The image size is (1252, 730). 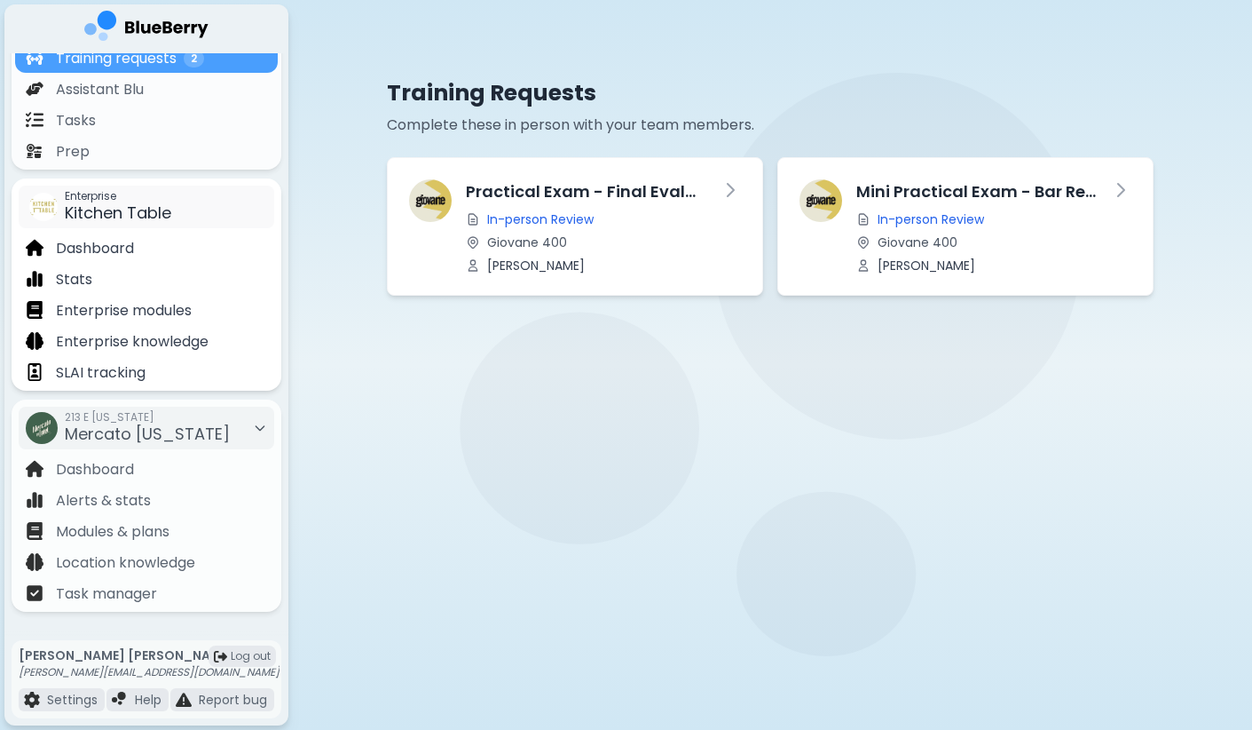 What do you see at coordinates (132, 342) in the screenshot?
I see `p: Enterprise knowledge` at bounding box center [132, 342].